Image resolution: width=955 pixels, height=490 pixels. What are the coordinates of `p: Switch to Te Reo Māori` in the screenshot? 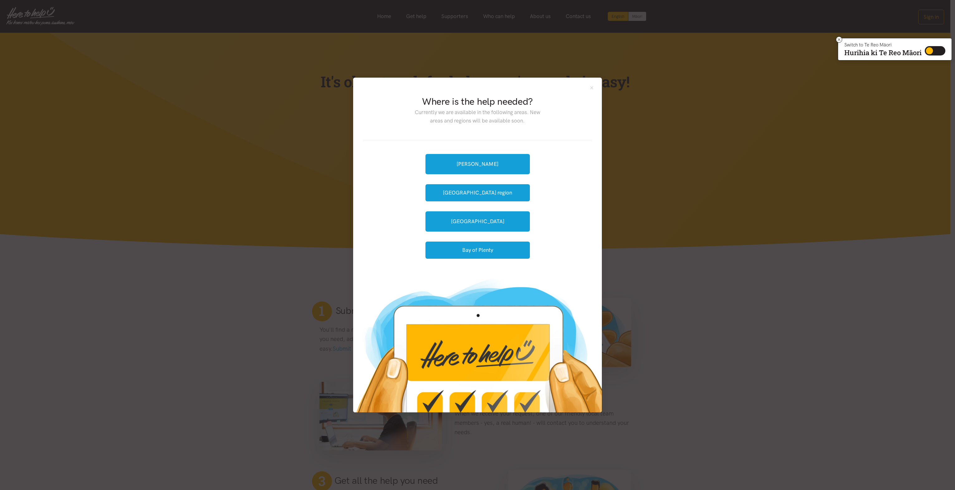 It's located at (883, 45).